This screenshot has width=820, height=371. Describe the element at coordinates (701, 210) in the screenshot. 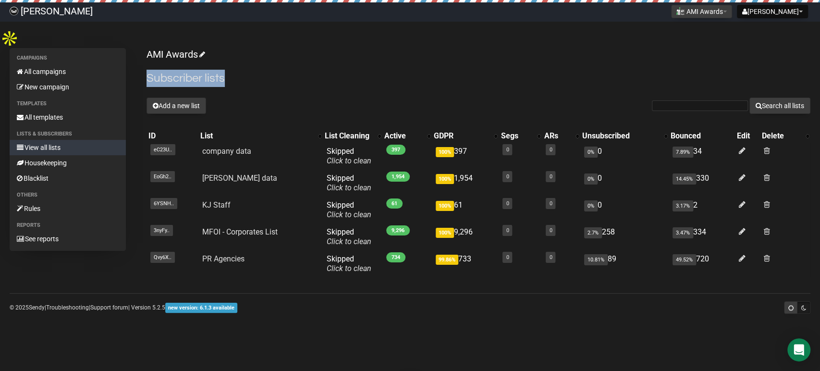

I see `td: 2` at that location.